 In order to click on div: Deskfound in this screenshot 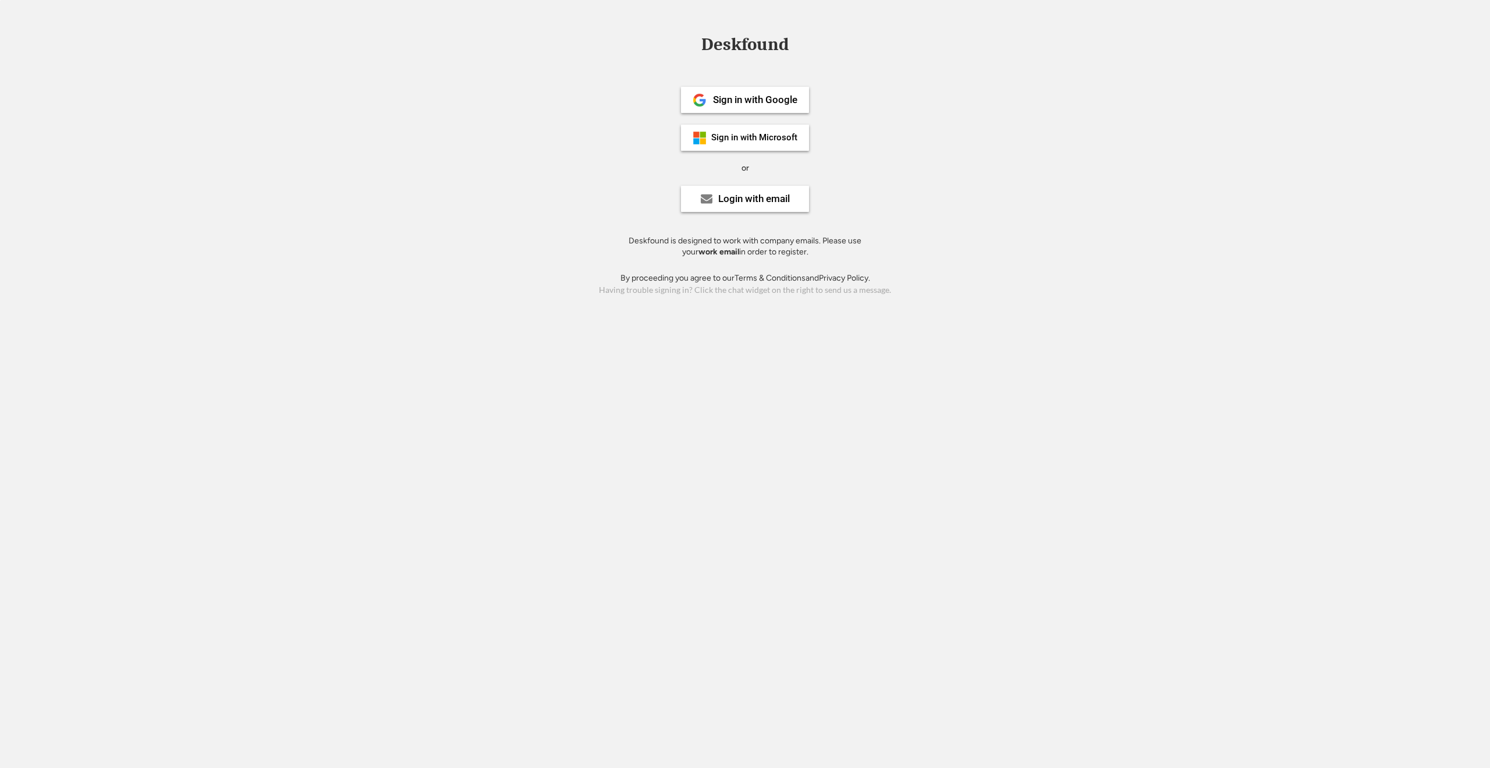, I will do `click(745, 44)`.